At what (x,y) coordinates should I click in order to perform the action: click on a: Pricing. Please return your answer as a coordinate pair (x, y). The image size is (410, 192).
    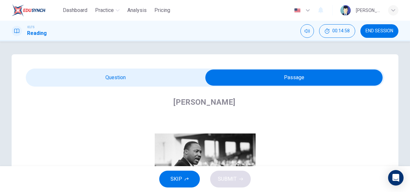
    Looking at the image, I should click on (162, 10).